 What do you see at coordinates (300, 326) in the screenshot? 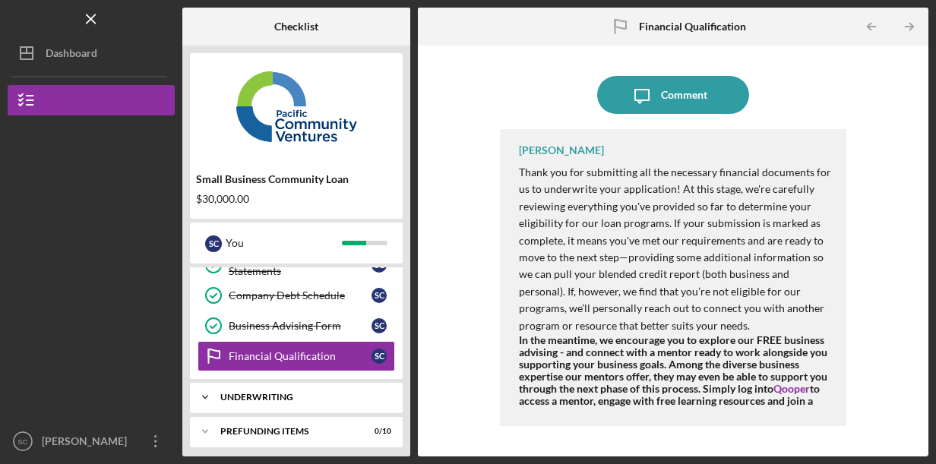
I see `div: Business Advising Form` at bounding box center [300, 326].